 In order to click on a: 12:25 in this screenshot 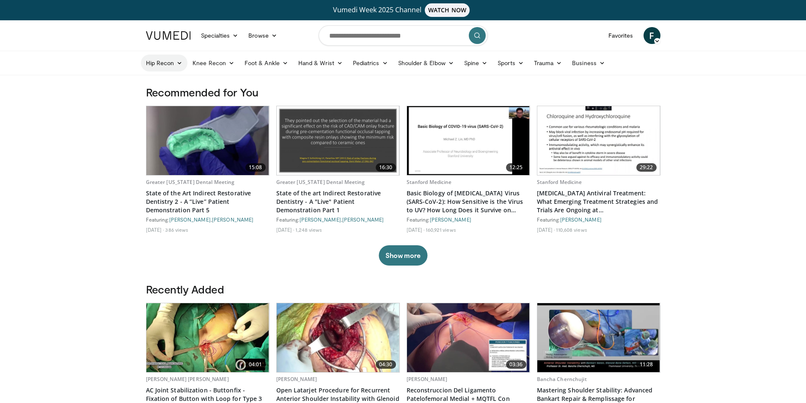, I will do `click(468, 140)`.